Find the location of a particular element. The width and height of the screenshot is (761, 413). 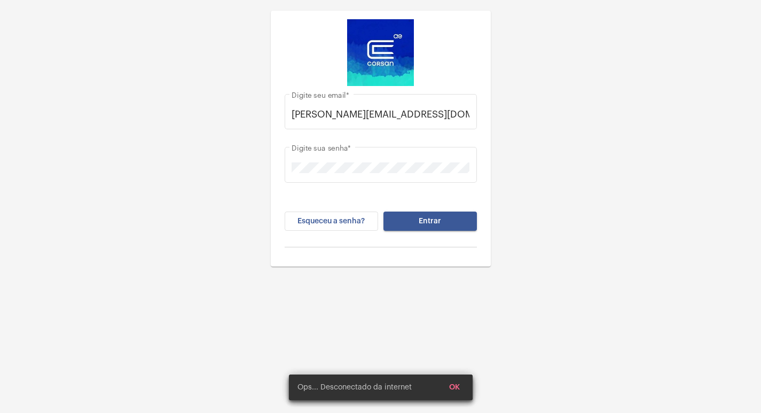

input: Digite seu email is located at coordinates (380, 114).